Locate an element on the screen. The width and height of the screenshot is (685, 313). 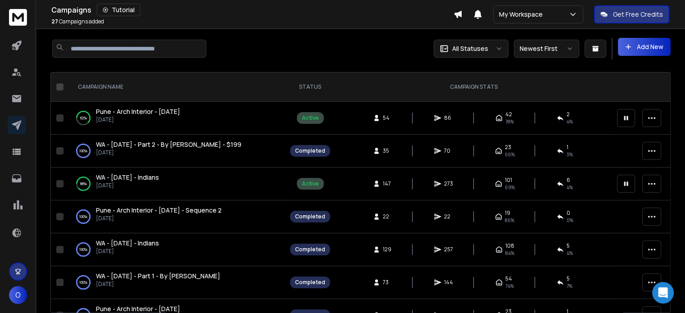
span: 74 % is located at coordinates (510, 286).